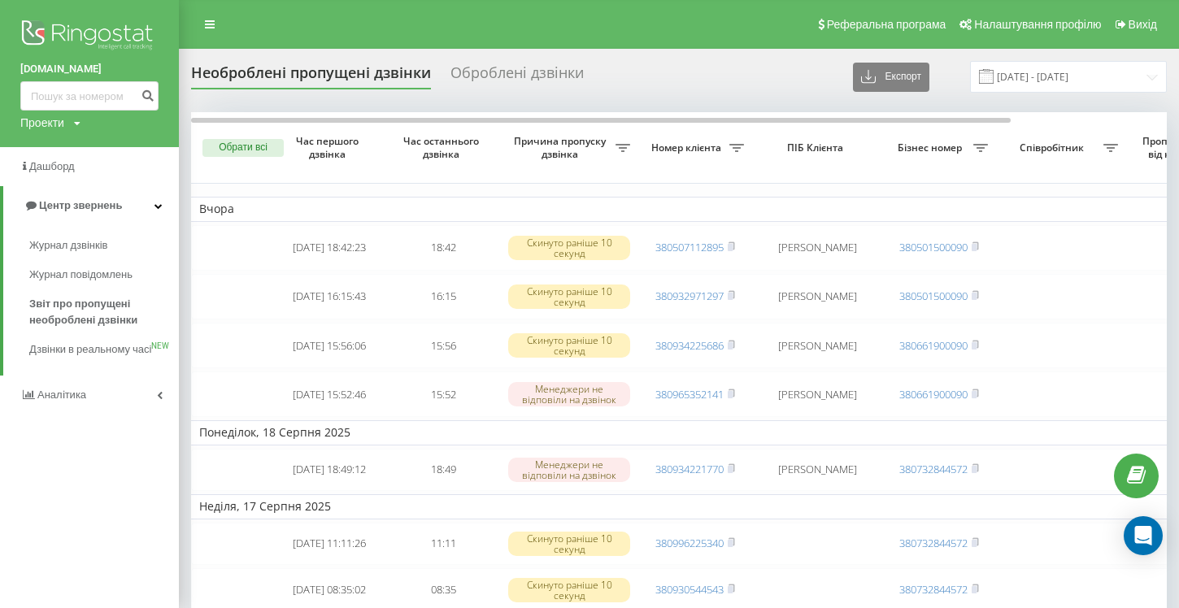 The width and height of the screenshot is (1179, 608). Describe the element at coordinates (891, 77) in the screenshot. I see `button: Експорт` at that location.